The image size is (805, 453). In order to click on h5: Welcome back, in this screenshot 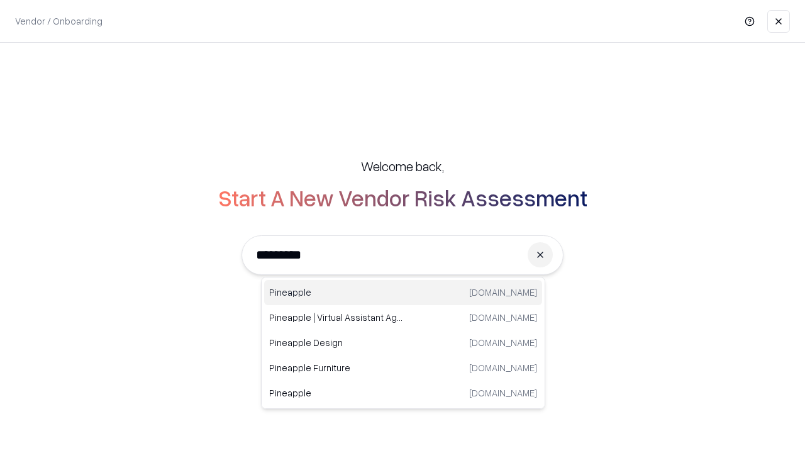, I will do `click(403, 166)`.